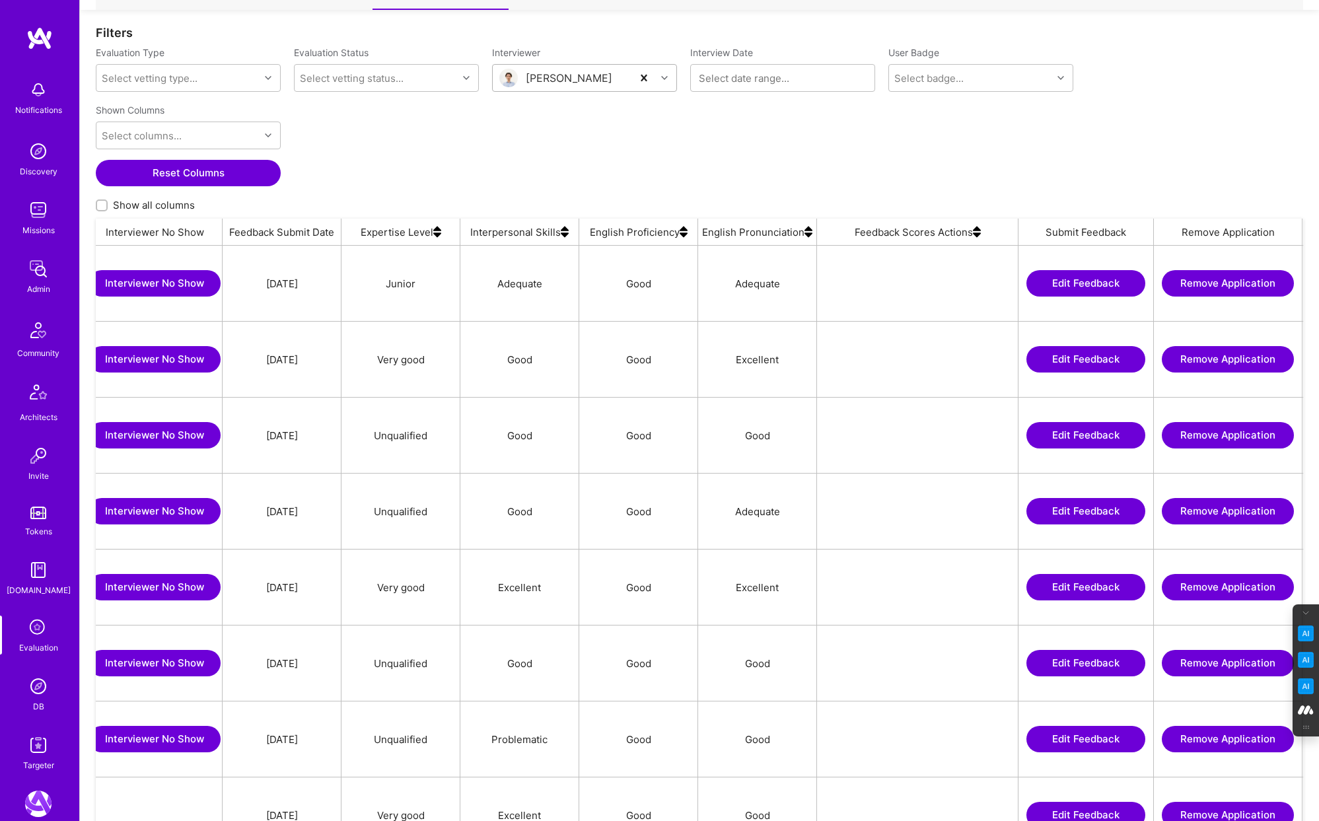 Image resolution: width=1319 pixels, height=821 pixels. I want to click on div: Missions, so click(38, 230).